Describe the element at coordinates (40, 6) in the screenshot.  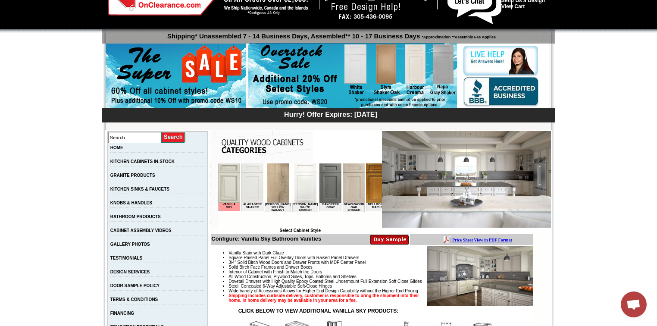
I see `b: Price Sheet View in PDF Format` at that location.